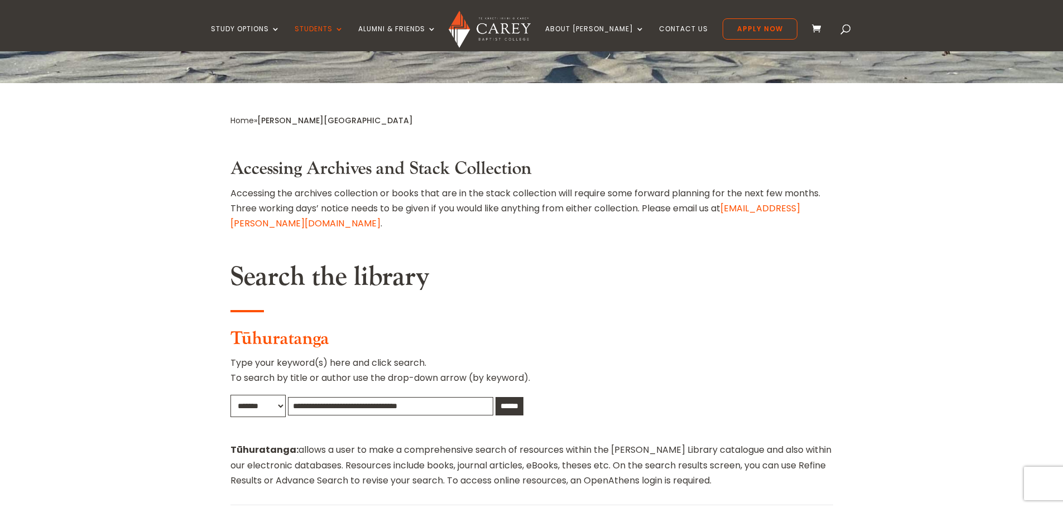 Image resolution: width=1063 pixels, height=508 pixels. Describe the element at coordinates (242, 121) in the screenshot. I see `a: Home` at that location.